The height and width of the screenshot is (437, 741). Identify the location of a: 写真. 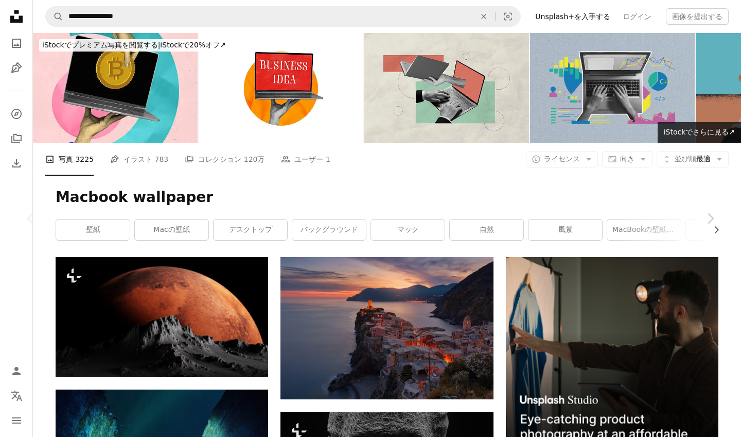
(16, 43).